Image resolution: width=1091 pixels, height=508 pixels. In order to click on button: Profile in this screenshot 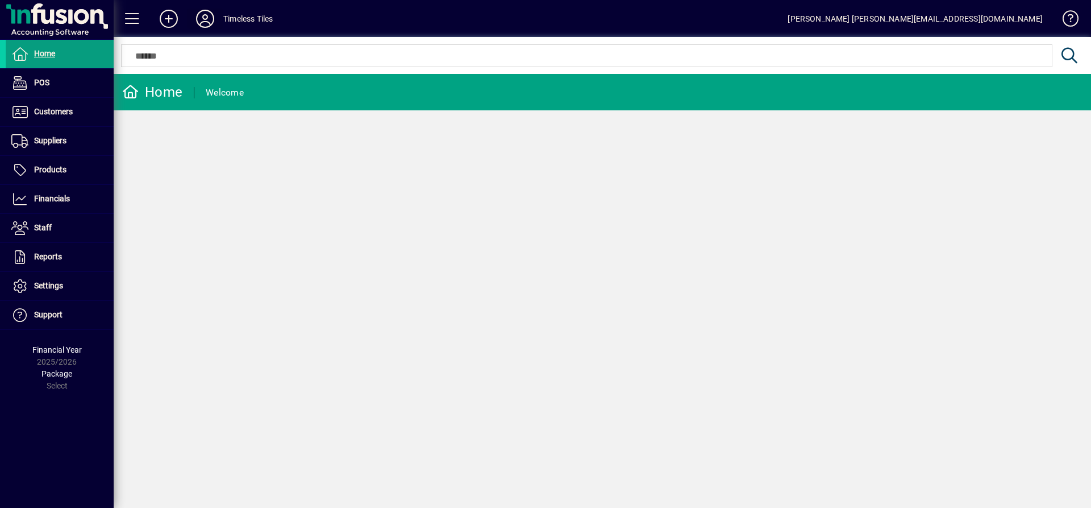, I will do `click(205, 19)`.